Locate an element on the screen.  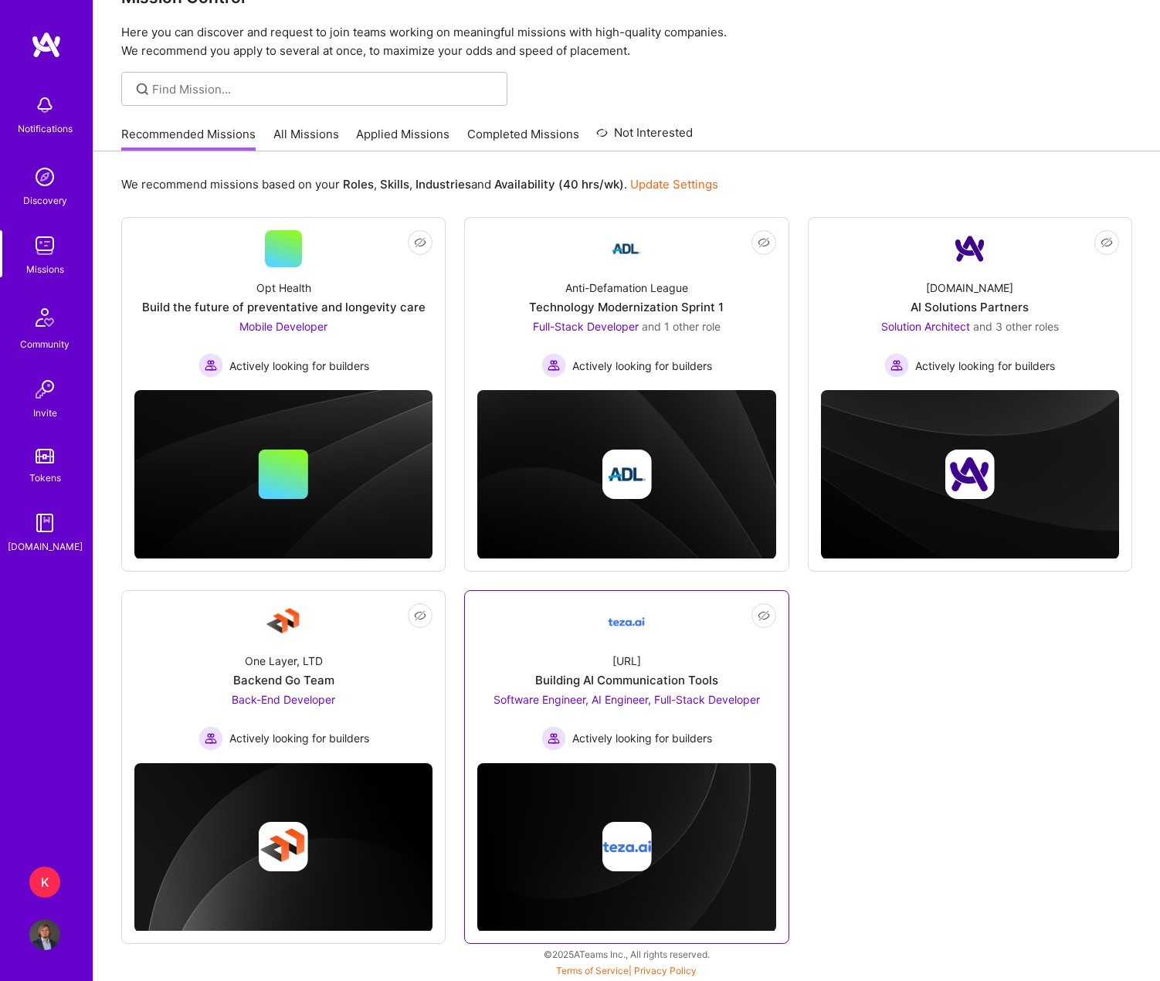
div: Technology Modernization Sprint 1 is located at coordinates (626, 307).